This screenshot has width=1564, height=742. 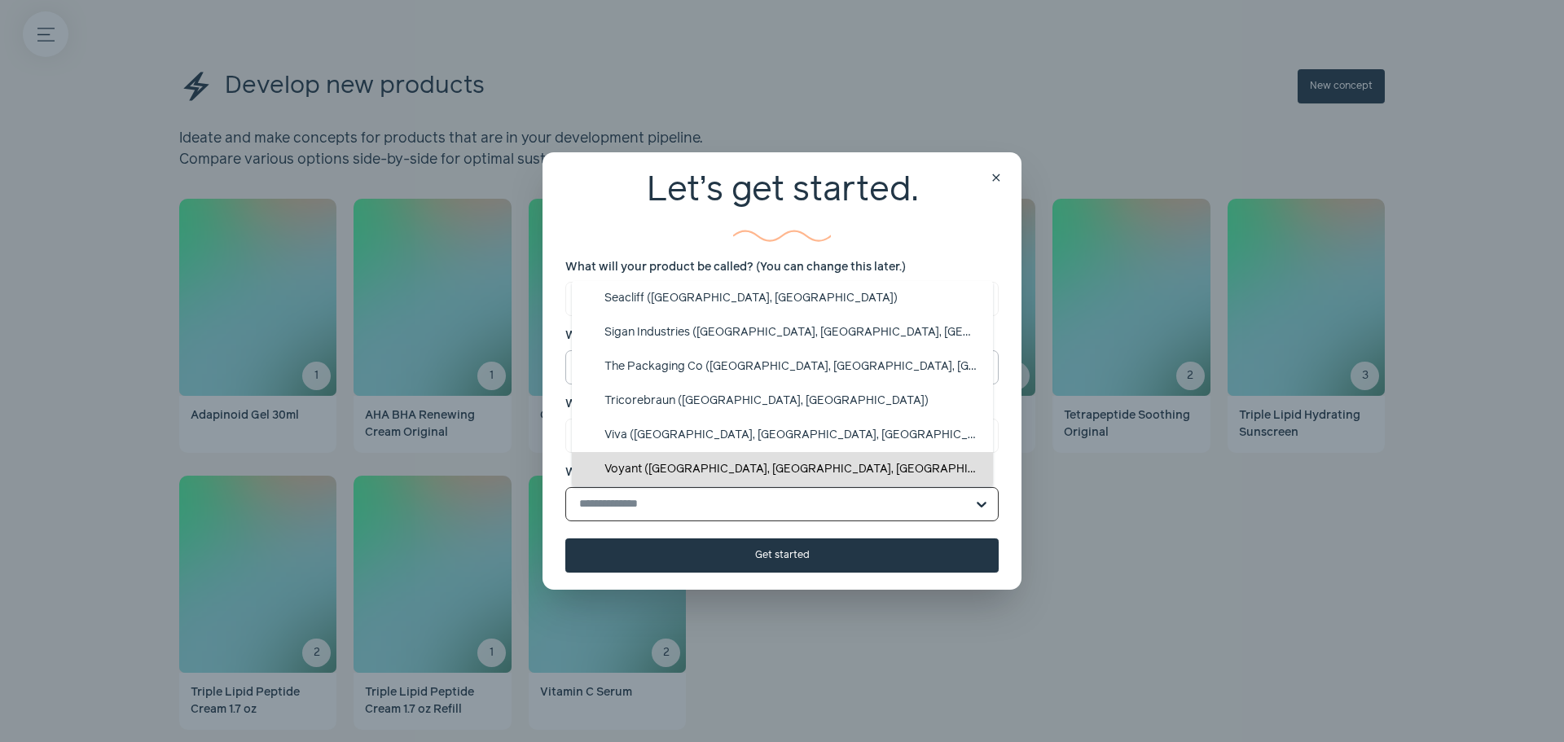 What do you see at coordinates (996, 178) in the screenshot?
I see `span: close` at bounding box center [996, 178].